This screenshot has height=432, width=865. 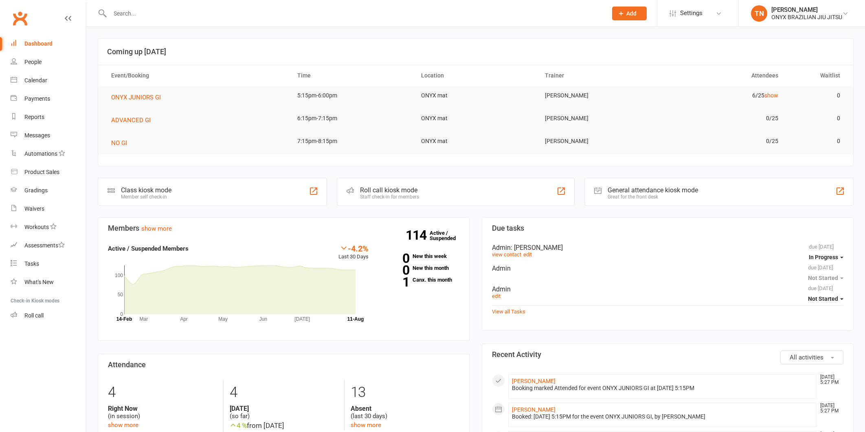 I want to click on div: Roll call, so click(x=34, y=315).